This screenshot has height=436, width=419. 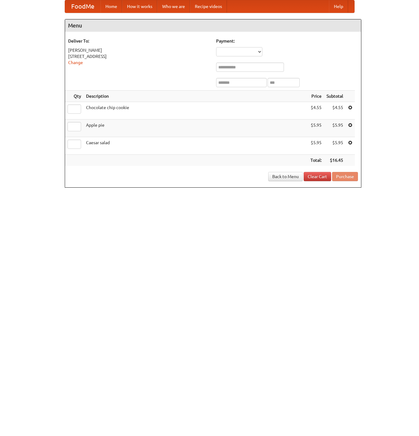 I want to click on a: Back to Menu, so click(x=285, y=177).